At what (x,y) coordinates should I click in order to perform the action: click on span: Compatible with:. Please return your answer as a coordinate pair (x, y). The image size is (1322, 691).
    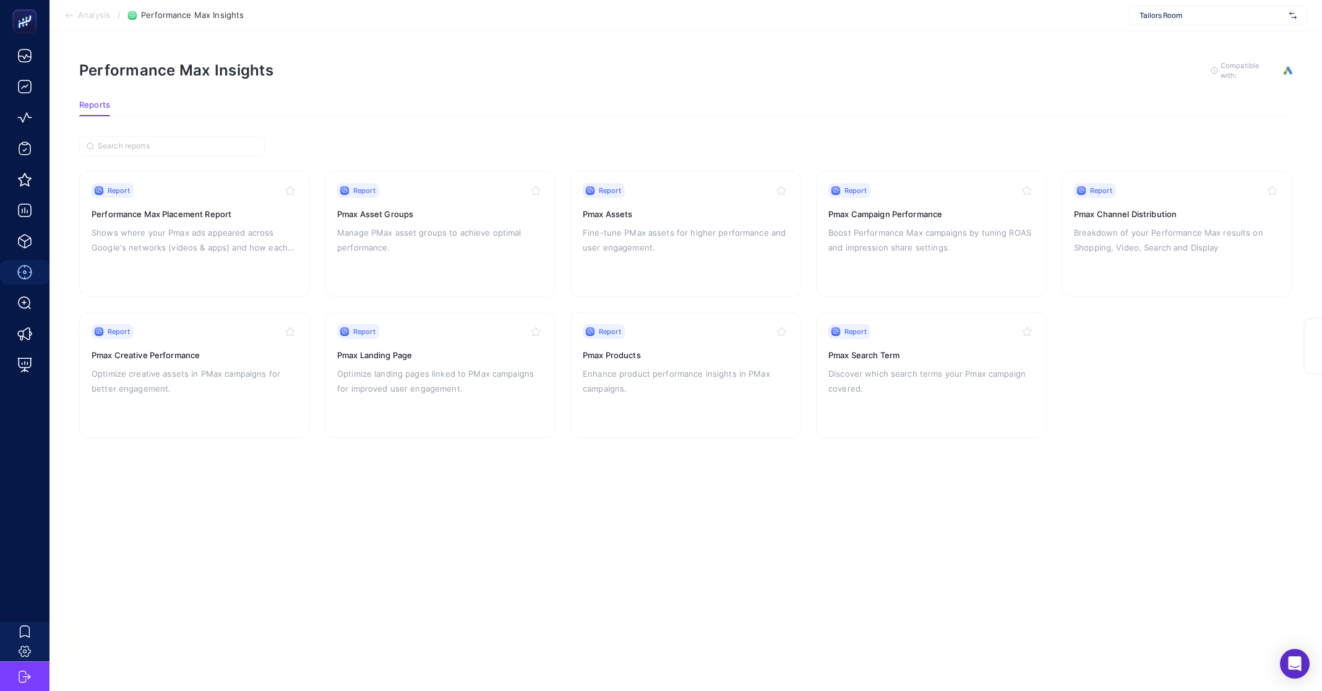
    Looking at the image, I should click on (1248, 71).